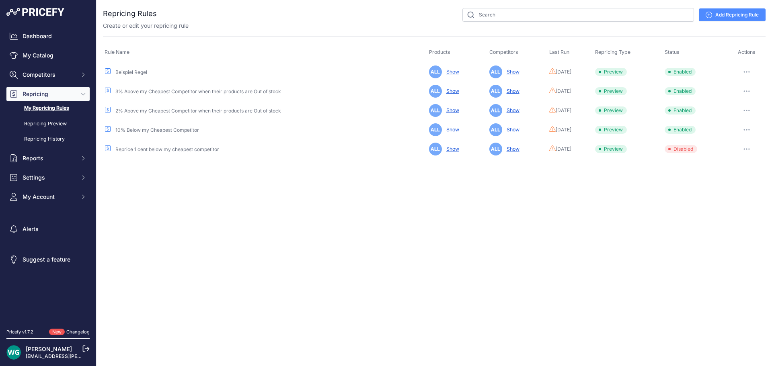  Describe the element at coordinates (48, 36) in the screenshot. I see `a: Dashboard` at that location.